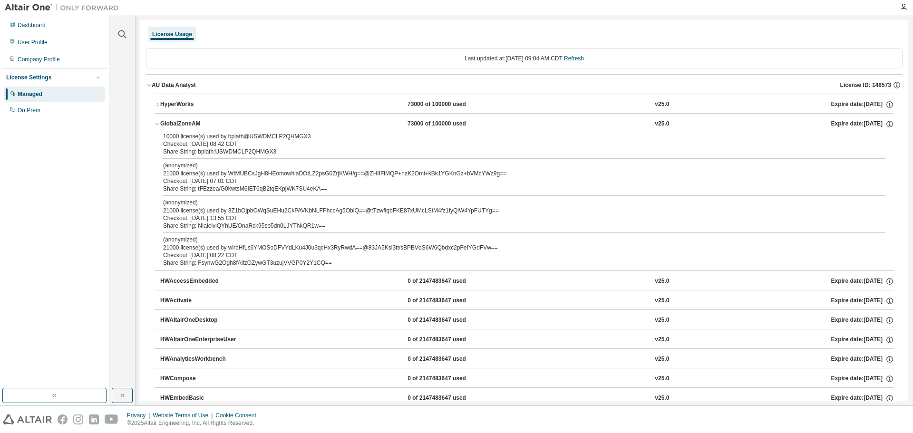 The image size is (913, 433). What do you see at coordinates (203, 105) in the screenshot?
I see `div: HyperWorks` at bounding box center [203, 105].